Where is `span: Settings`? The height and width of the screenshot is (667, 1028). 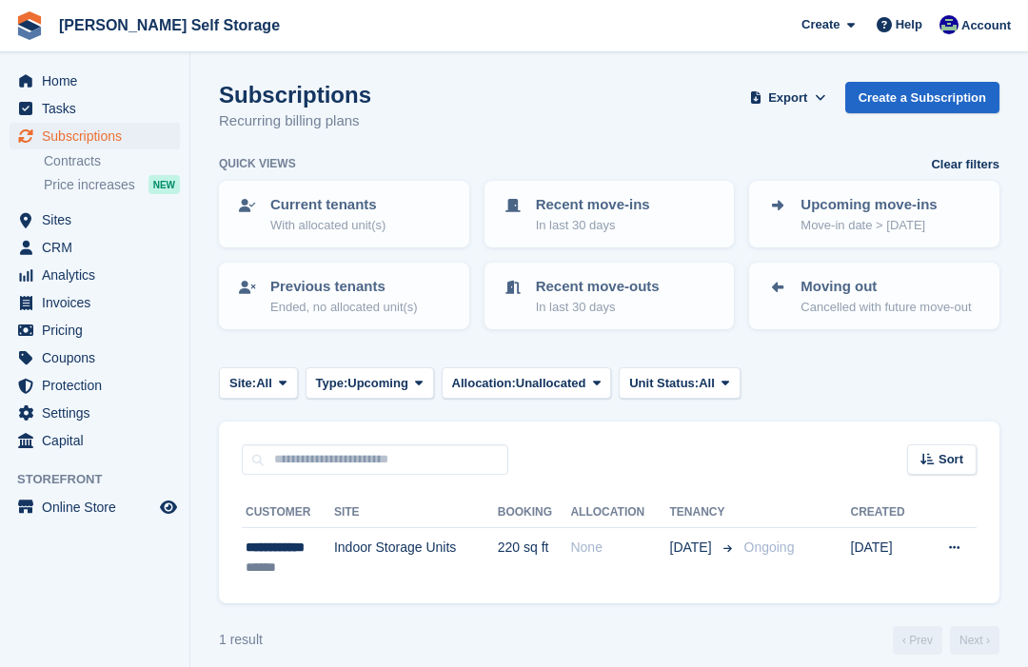 span: Settings is located at coordinates (99, 413).